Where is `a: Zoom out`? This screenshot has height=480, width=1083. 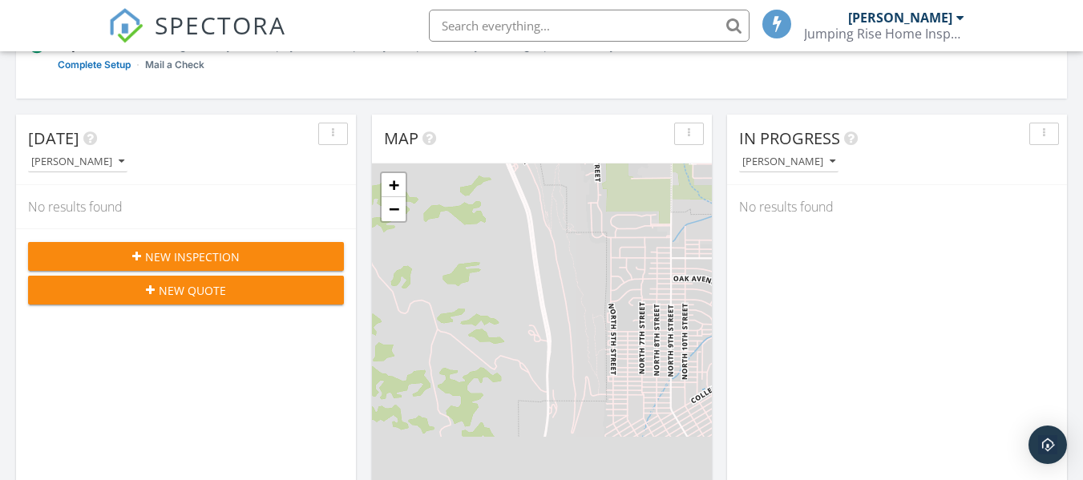
a: Zoom out is located at coordinates (394, 209).